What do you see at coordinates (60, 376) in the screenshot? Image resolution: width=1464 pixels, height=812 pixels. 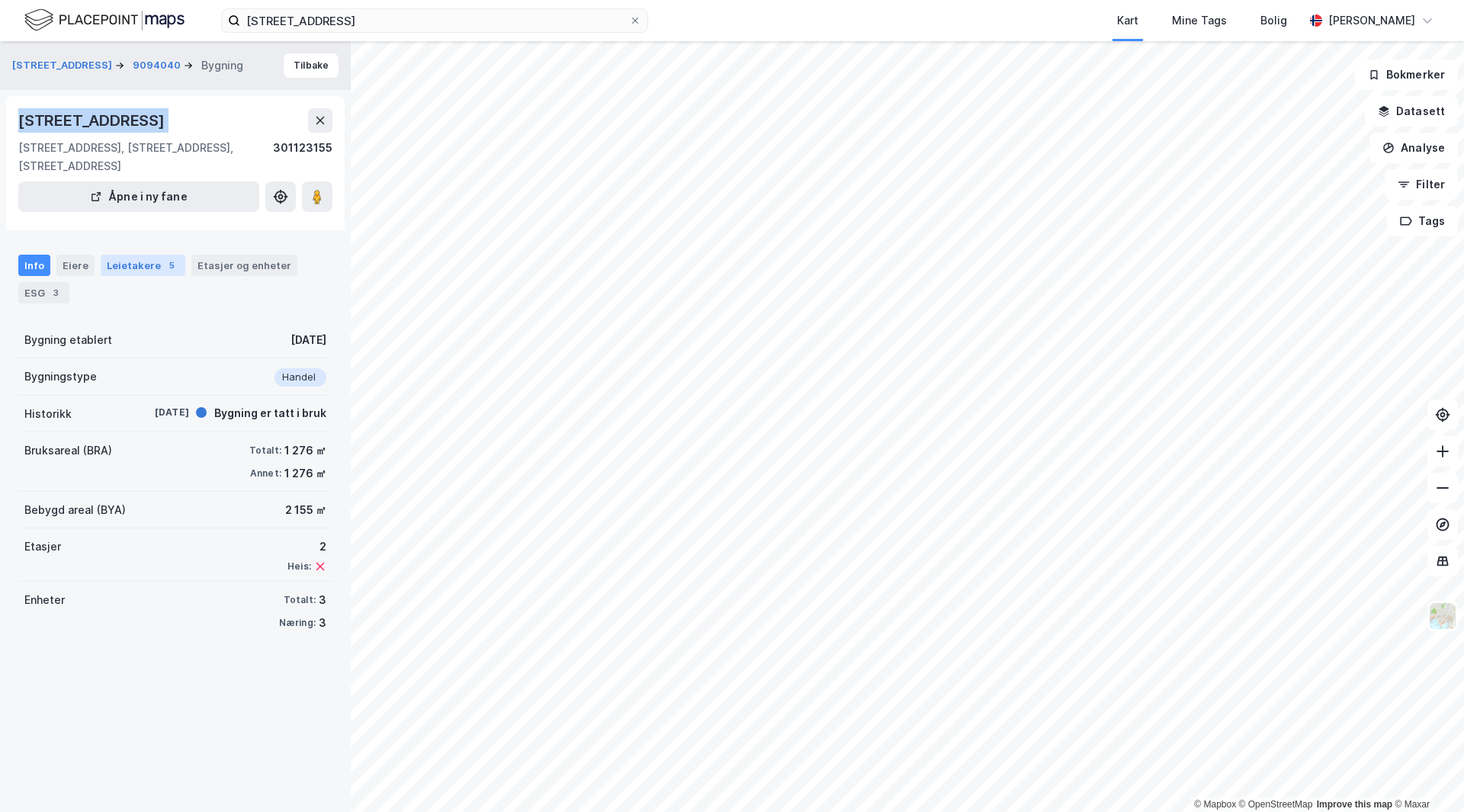 I see `div: Bygningstype` at bounding box center [60, 376].